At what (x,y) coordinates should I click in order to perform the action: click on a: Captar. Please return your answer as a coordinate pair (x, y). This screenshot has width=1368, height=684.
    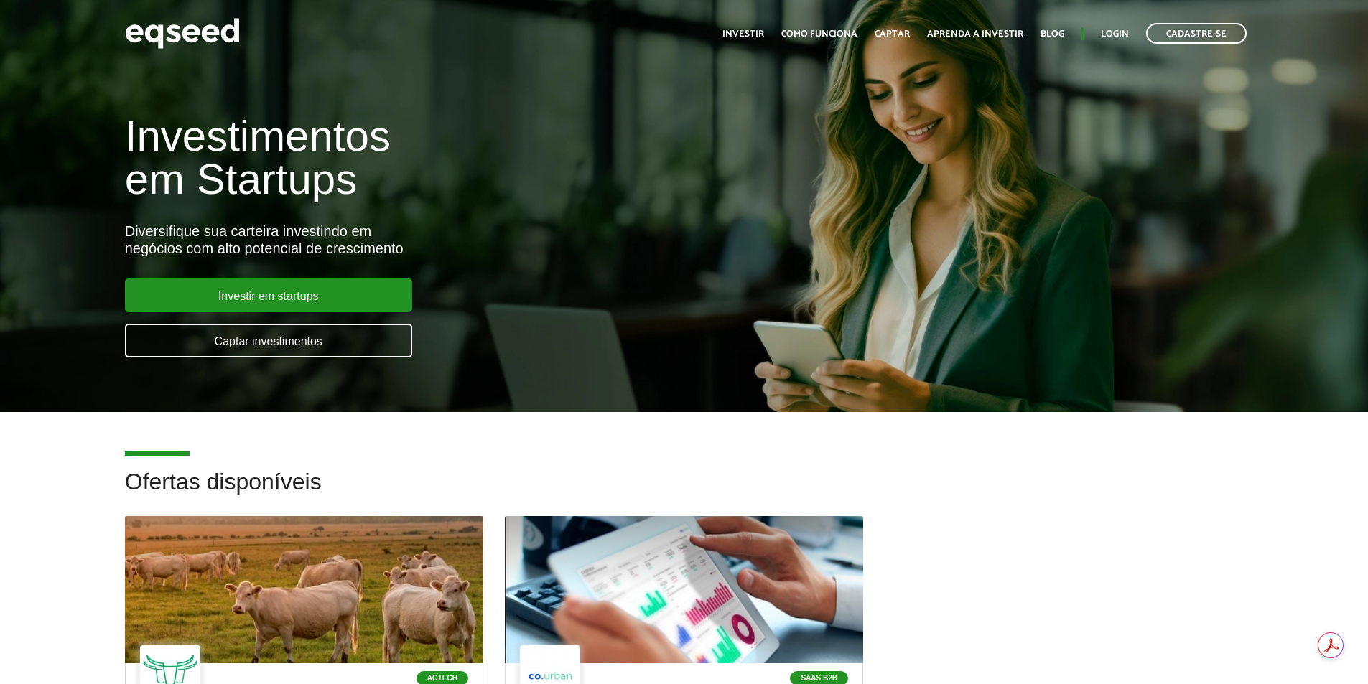
    Looking at the image, I should click on (892, 34).